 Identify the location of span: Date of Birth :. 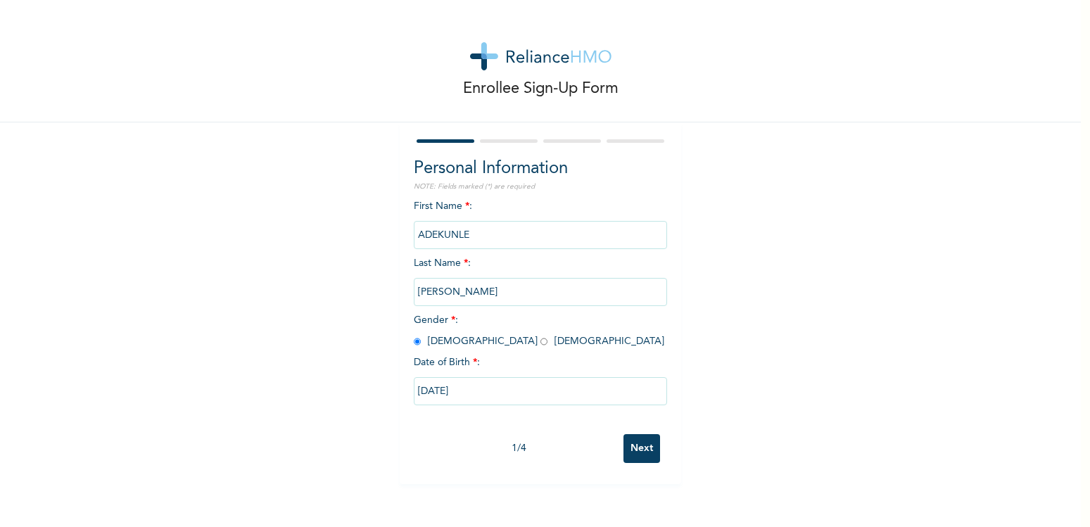
(447, 362).